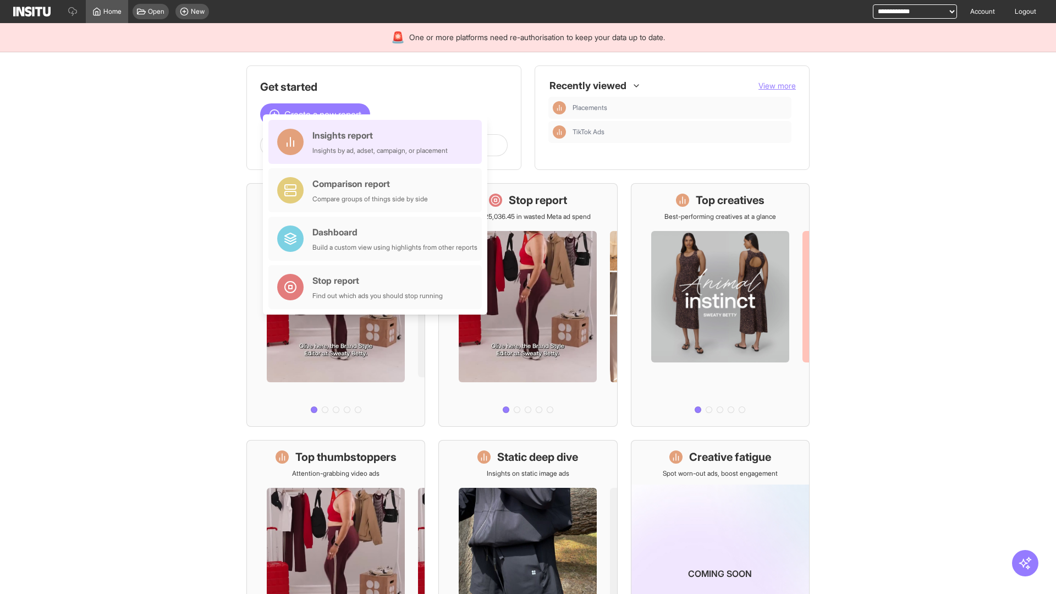 The width and height of the screenshot is (1056, 594). Describe the element at coordinates (370, 184) in the screenshot. I see `div: Comparison report` at that location.